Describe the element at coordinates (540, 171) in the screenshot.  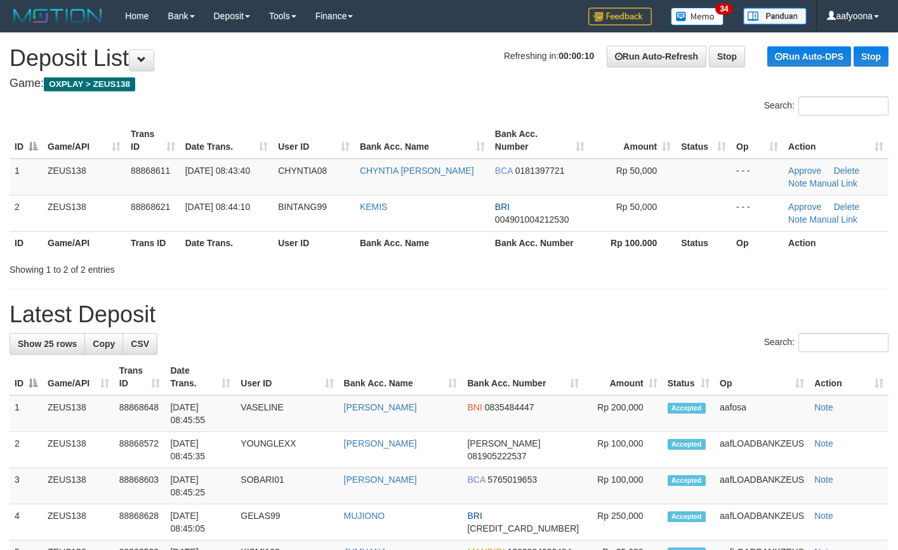
I see `span: Copy 0181397721 to clipboard` at that location.